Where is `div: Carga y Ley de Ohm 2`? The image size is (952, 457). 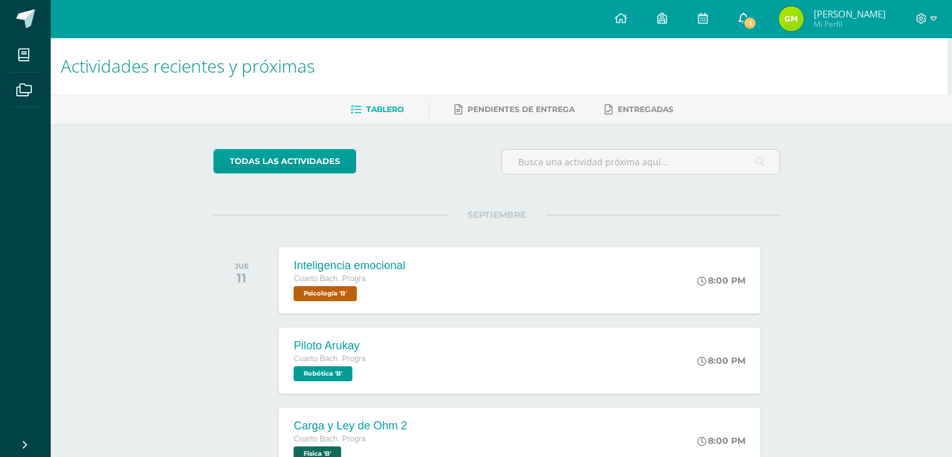 div: Carga y Ley de Ohm 2 is located at coordinates (350, 425).